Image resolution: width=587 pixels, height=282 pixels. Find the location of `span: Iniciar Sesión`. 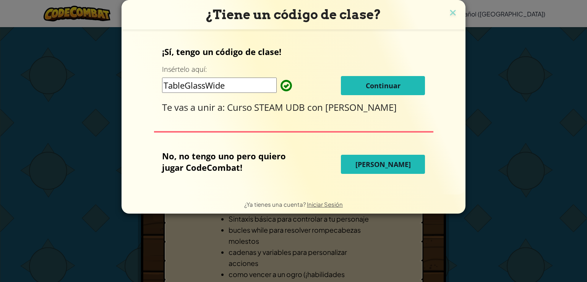

span: Iniciar Sesión is located at coordinates (325, 204).